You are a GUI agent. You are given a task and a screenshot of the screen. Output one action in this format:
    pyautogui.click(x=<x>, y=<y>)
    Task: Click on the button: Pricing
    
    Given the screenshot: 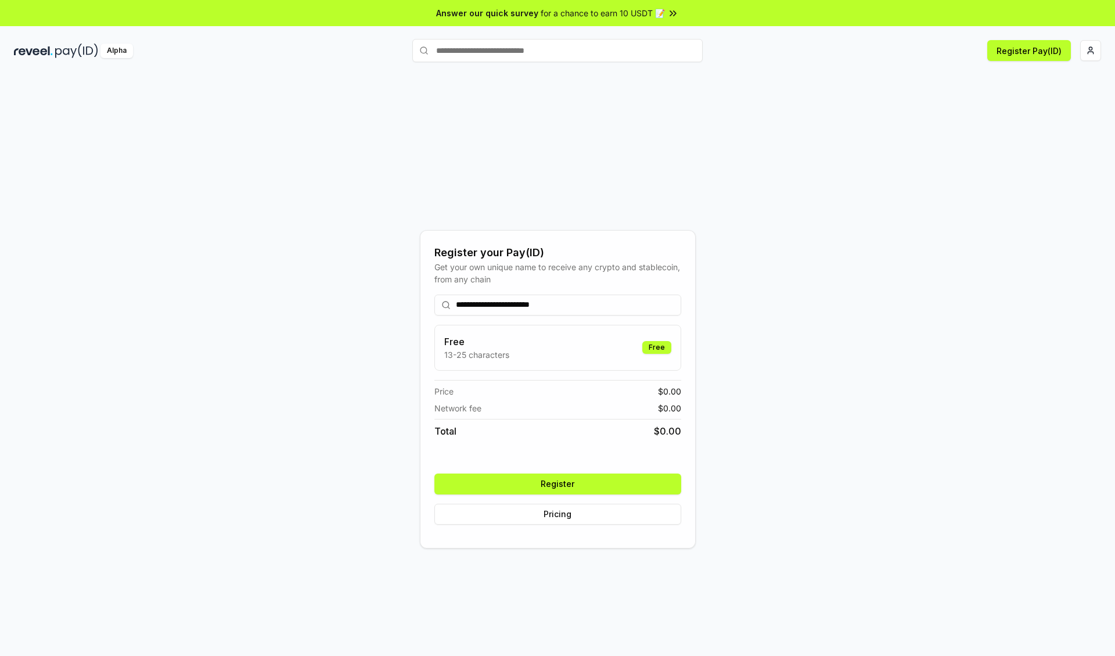 What is the action you would take?
    pyautogui.click(x=558, y=514)
    